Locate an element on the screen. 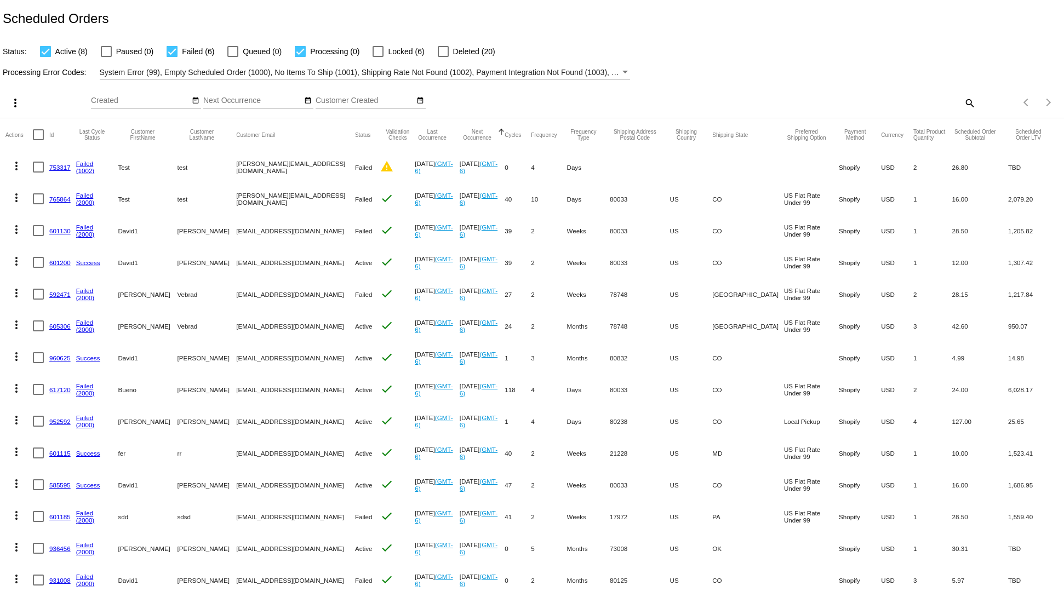 This screenshot has width=1064, height=597. mat-cell: 25.65 is located at coordinates (1033, 421).